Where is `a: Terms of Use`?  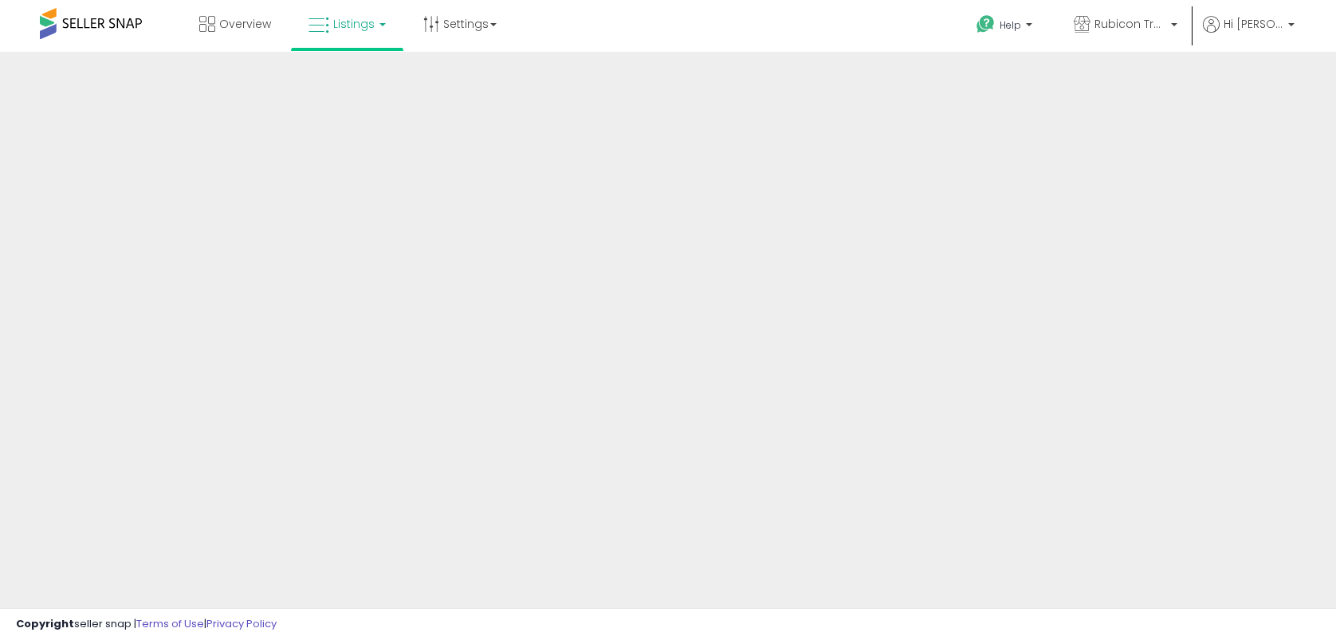 a: Terms of Use is located at coordinates (170, 624).